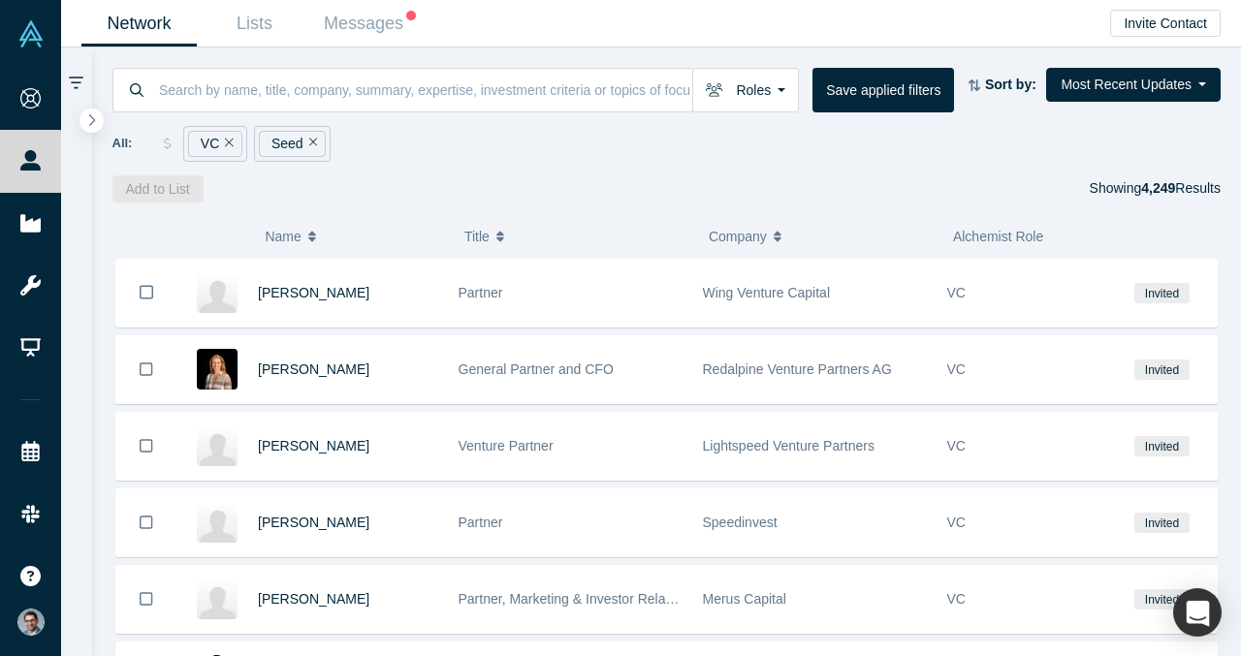 This screenshot has width=1241, height=656. What do you see at coordinates (883, 90) in the screenshot?
I see `button: Save applied filters` at bounding box center [883, 90].